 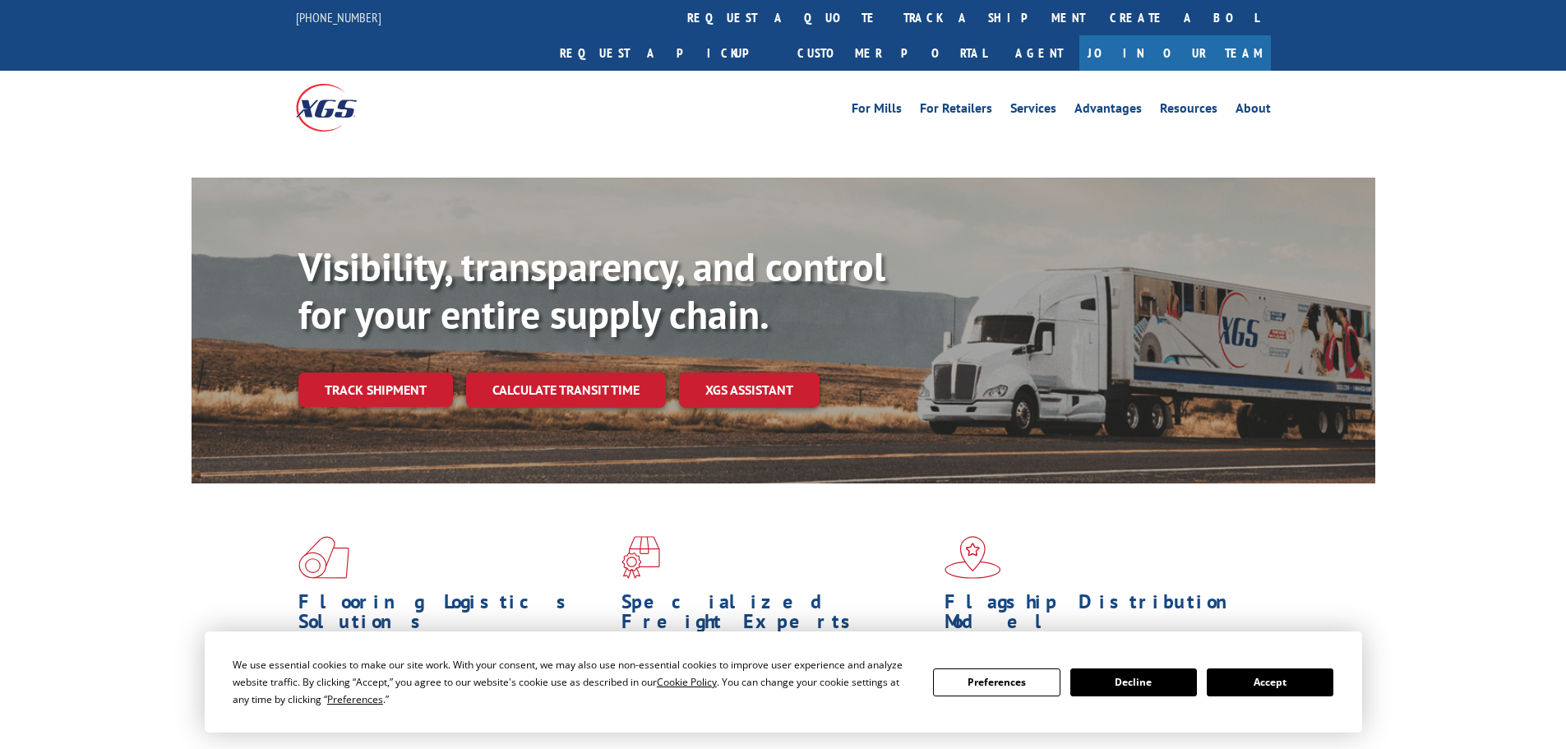 What do you see at coordinates (573, 681) in the screenshot?
I see `div: We use essential cookies to make our site work. With your consent, we may also use non-essential ...` at bounding box center [573, 681].